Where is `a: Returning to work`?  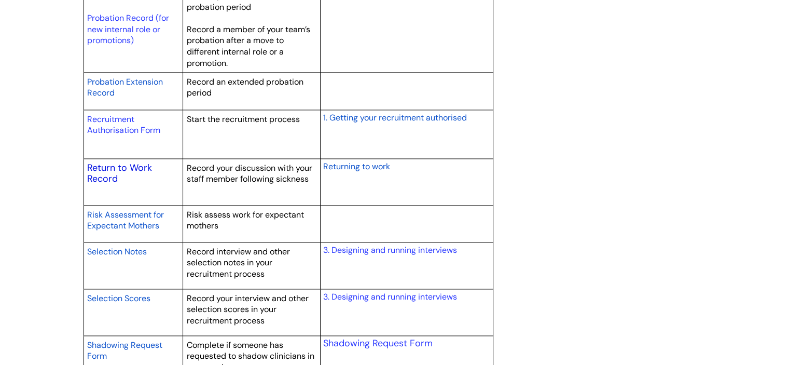
a: Returning to work is located at coordinates (356, 166).